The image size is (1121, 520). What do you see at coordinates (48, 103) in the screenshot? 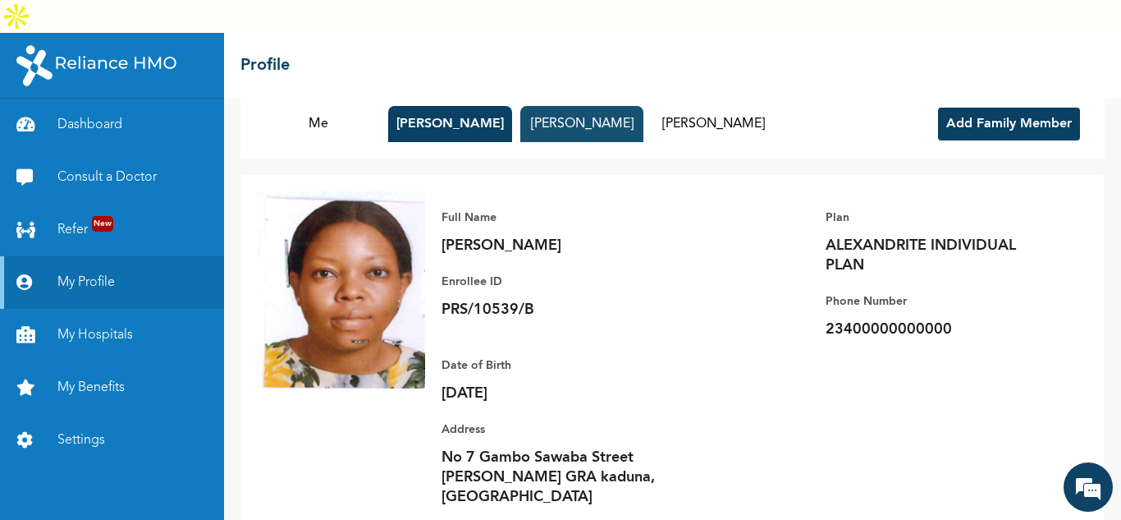
I see `img: d_794563401_company_1708531726252_794563401` at bounding box center [48, 103].